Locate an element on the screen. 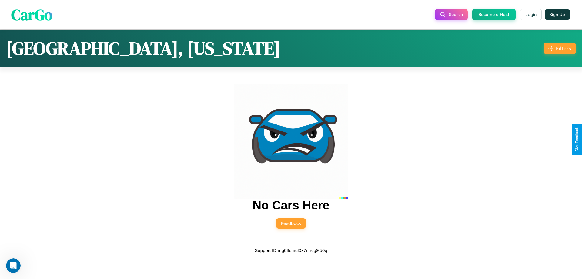  span: Search is located at coordinates (456, 15).